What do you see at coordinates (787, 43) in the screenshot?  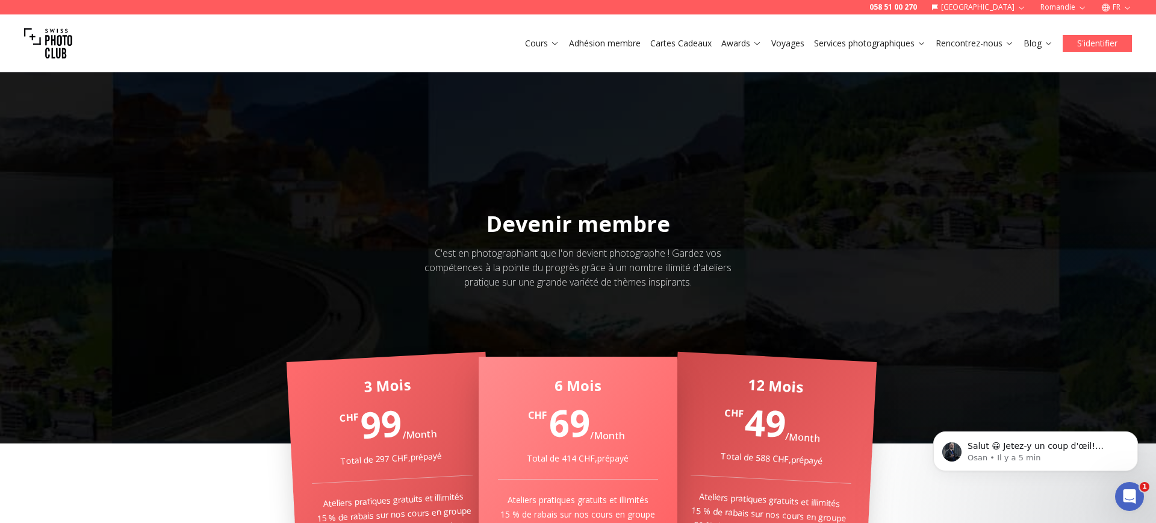 I see `a: Voyages` at bounding box center [787, 43].